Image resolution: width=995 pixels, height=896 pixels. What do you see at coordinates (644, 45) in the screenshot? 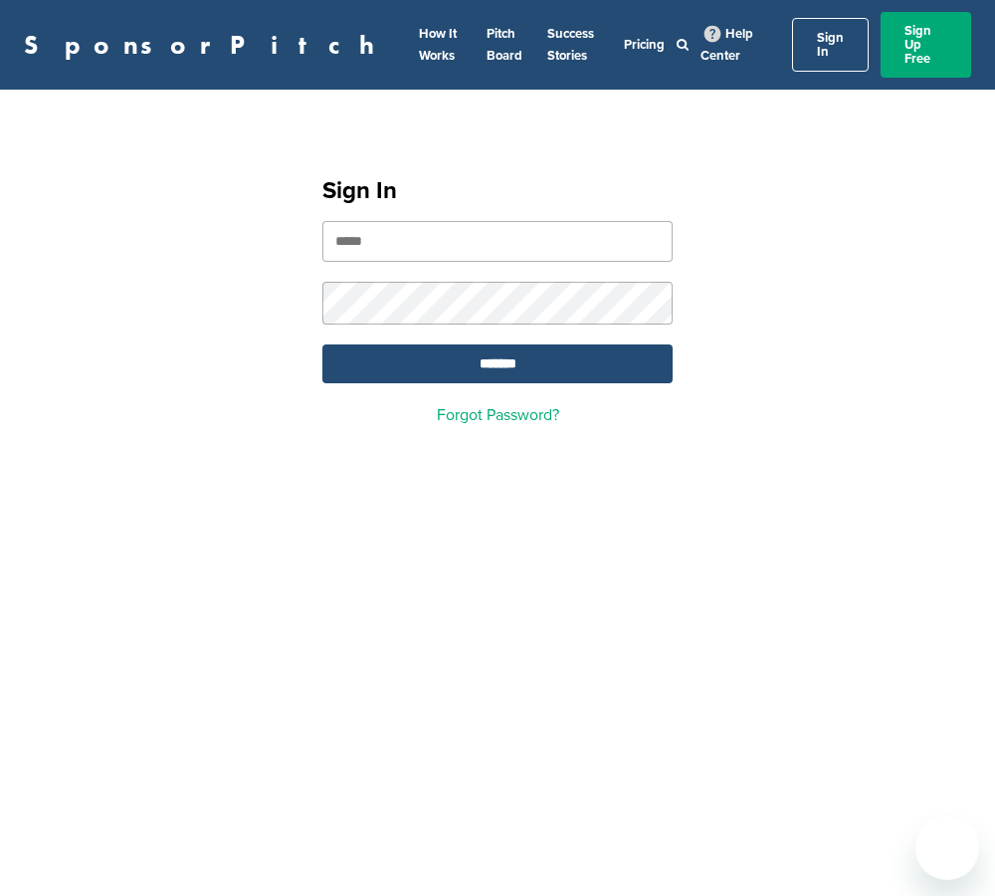
I see `a: Pricing` at bounding box center [644, 45].